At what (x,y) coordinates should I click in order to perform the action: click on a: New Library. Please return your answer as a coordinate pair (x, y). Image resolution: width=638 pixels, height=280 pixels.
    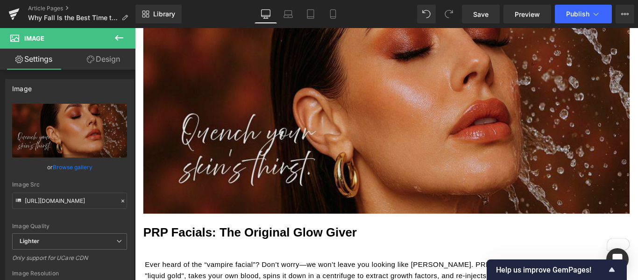
    Looking at the image, I should click on (158, 14).